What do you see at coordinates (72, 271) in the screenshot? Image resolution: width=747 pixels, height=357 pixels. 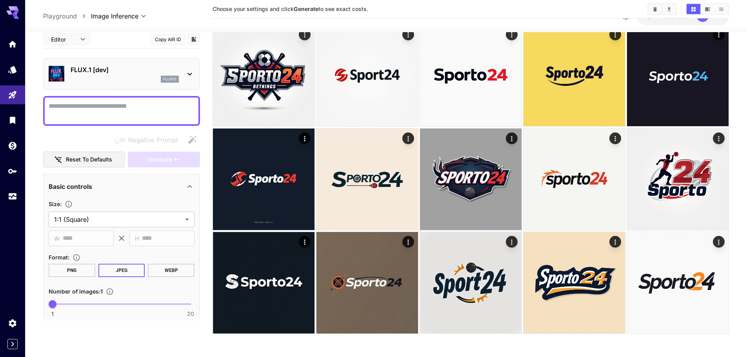 I see `button: PNG` at bounding box center [72, 271].